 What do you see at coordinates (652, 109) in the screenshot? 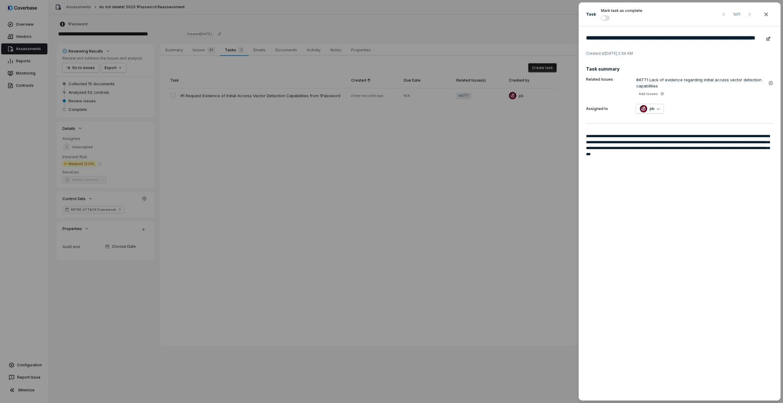
I see `span: pb` at bounding box center [652, 109].